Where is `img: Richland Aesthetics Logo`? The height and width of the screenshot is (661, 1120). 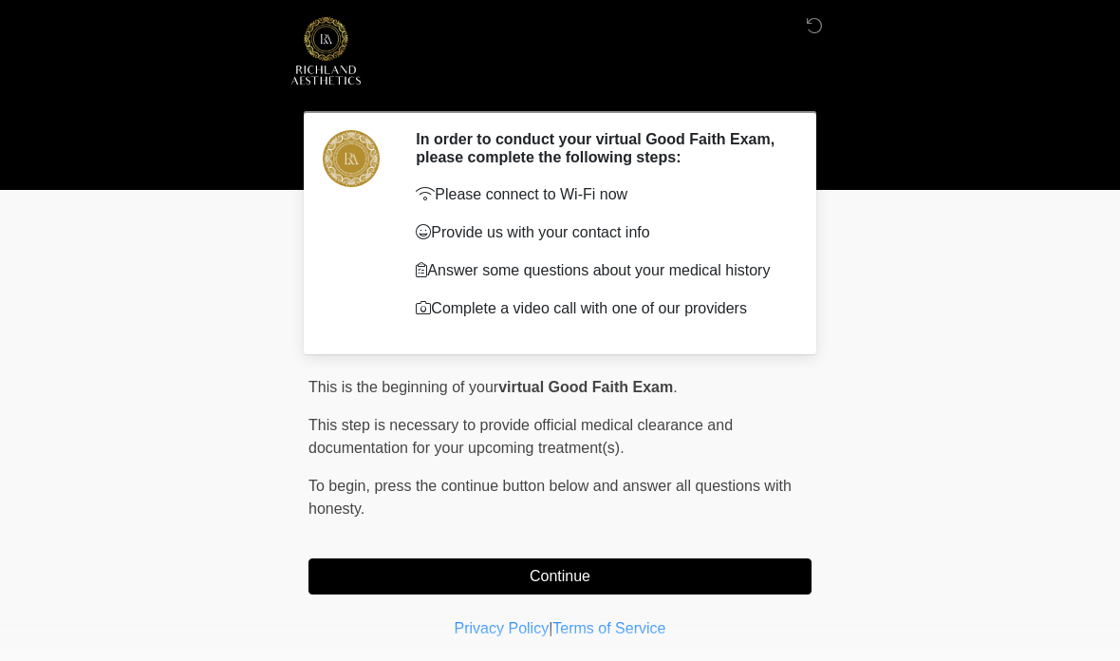 img: Richland Aesthetics Logo is located at coordinates (326, 50).